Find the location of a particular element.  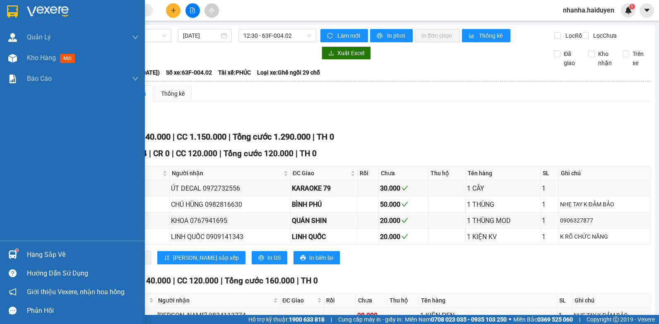

div: Phản hồi is located at coordinates (83, 310).